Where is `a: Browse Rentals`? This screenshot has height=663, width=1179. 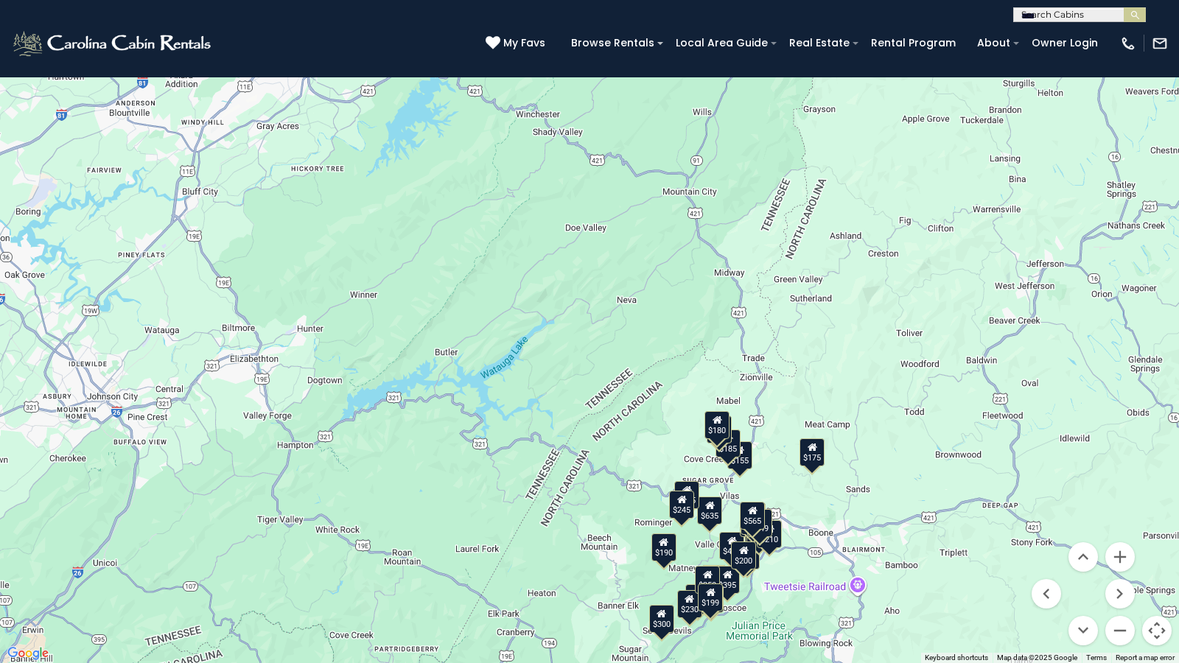
a: Browse Rentals is located at coordinates (612, 43).